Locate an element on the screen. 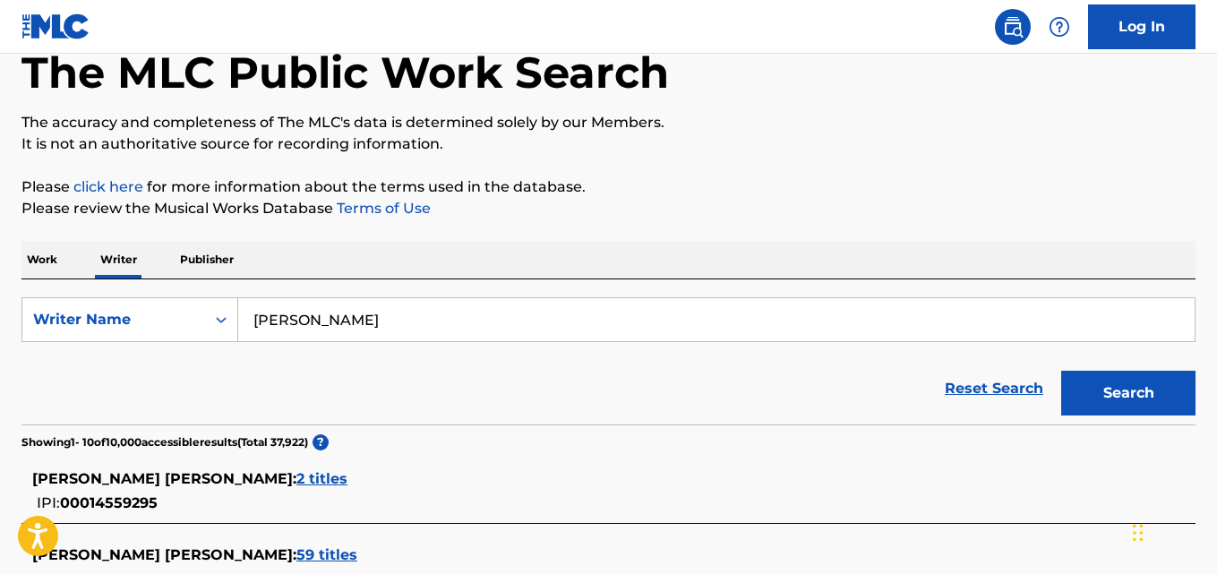  div: Writer Name is located at coordinates (114, 320).